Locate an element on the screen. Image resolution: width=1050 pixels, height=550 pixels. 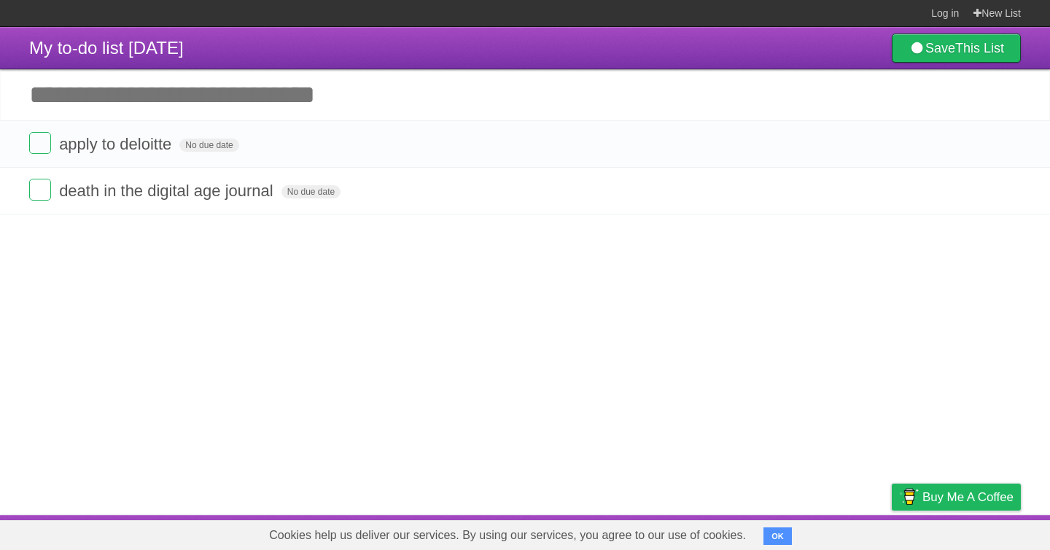
a: About is located at coordinates (713, 532).